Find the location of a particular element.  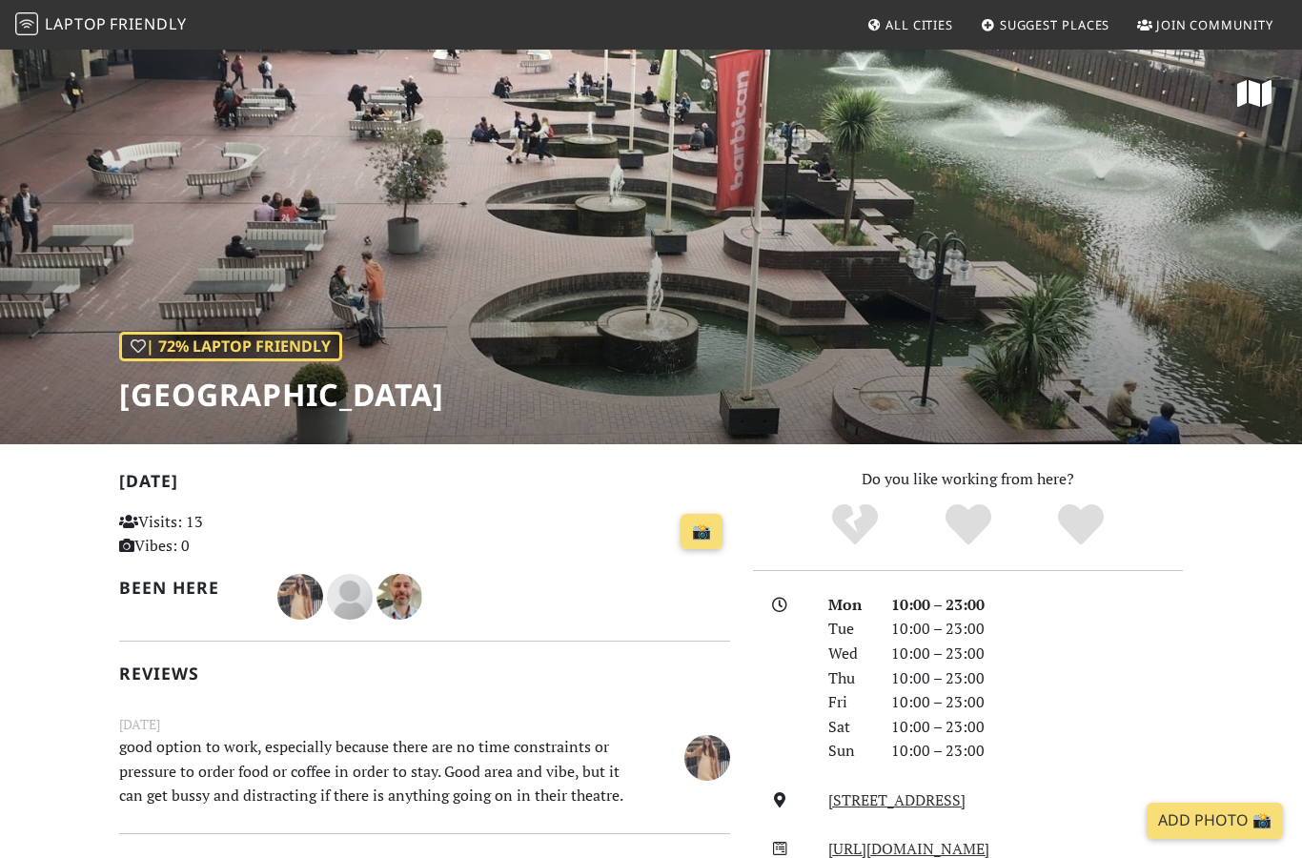

span: James Lowsley Williams is located at coordinates (352, 595).